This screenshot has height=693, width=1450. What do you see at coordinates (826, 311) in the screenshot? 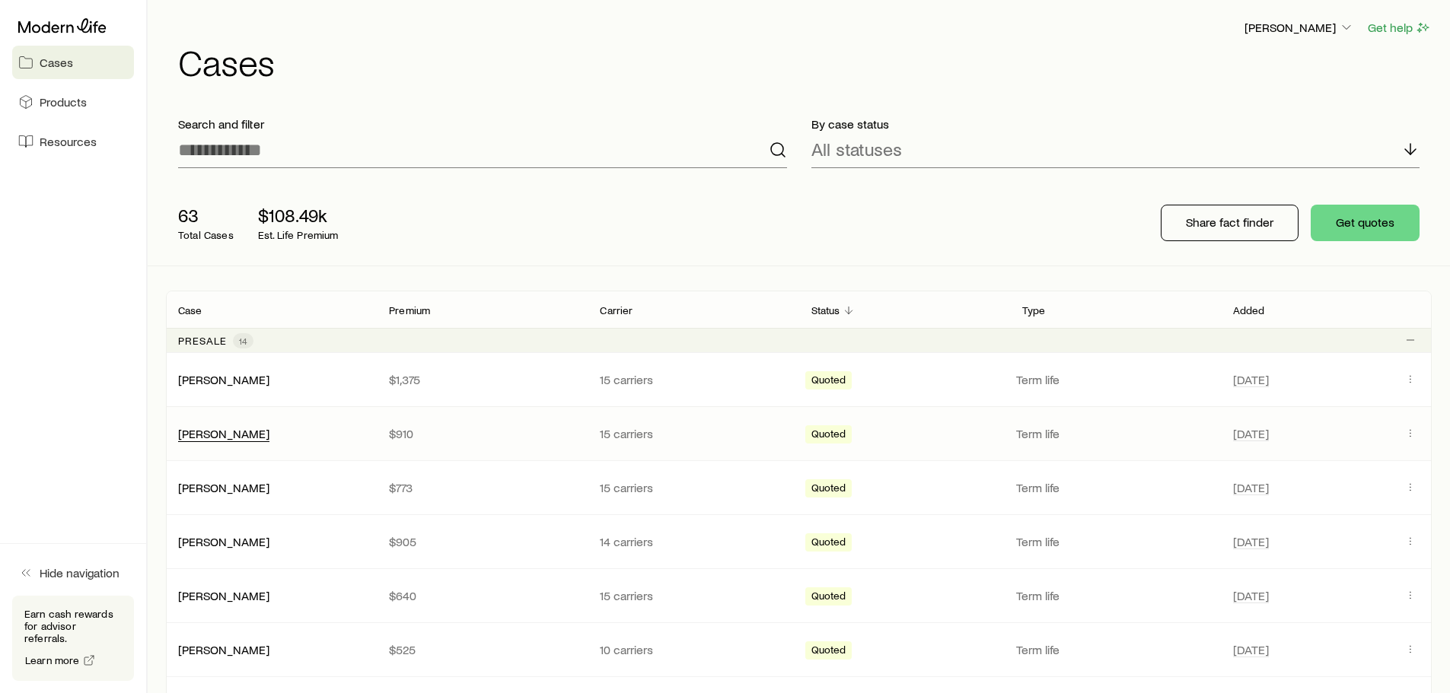
I see `p: Status` at bounding box center [826, 311].